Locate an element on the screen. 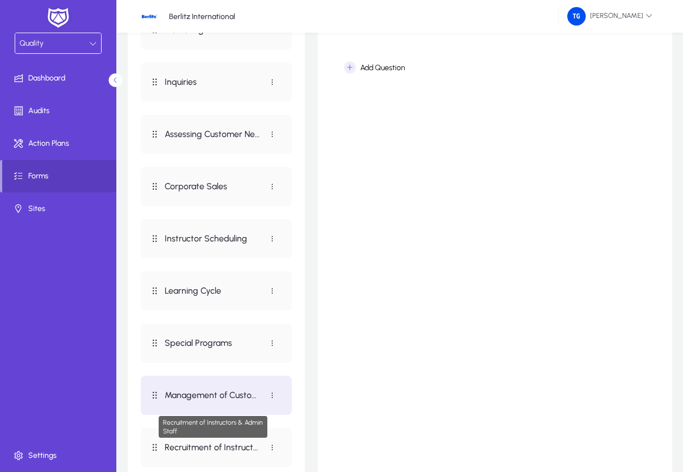 Image resolution: width=683 pixels, height=472 pixels. a: Action Plans is located at coordinates (60, 143).